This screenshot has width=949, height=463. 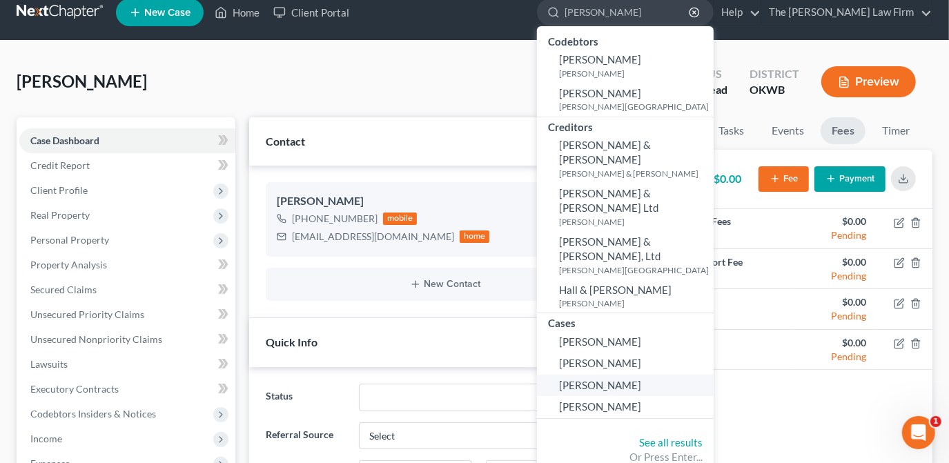 I want to click on span: Lawsuits, so click(x=49, y=364).